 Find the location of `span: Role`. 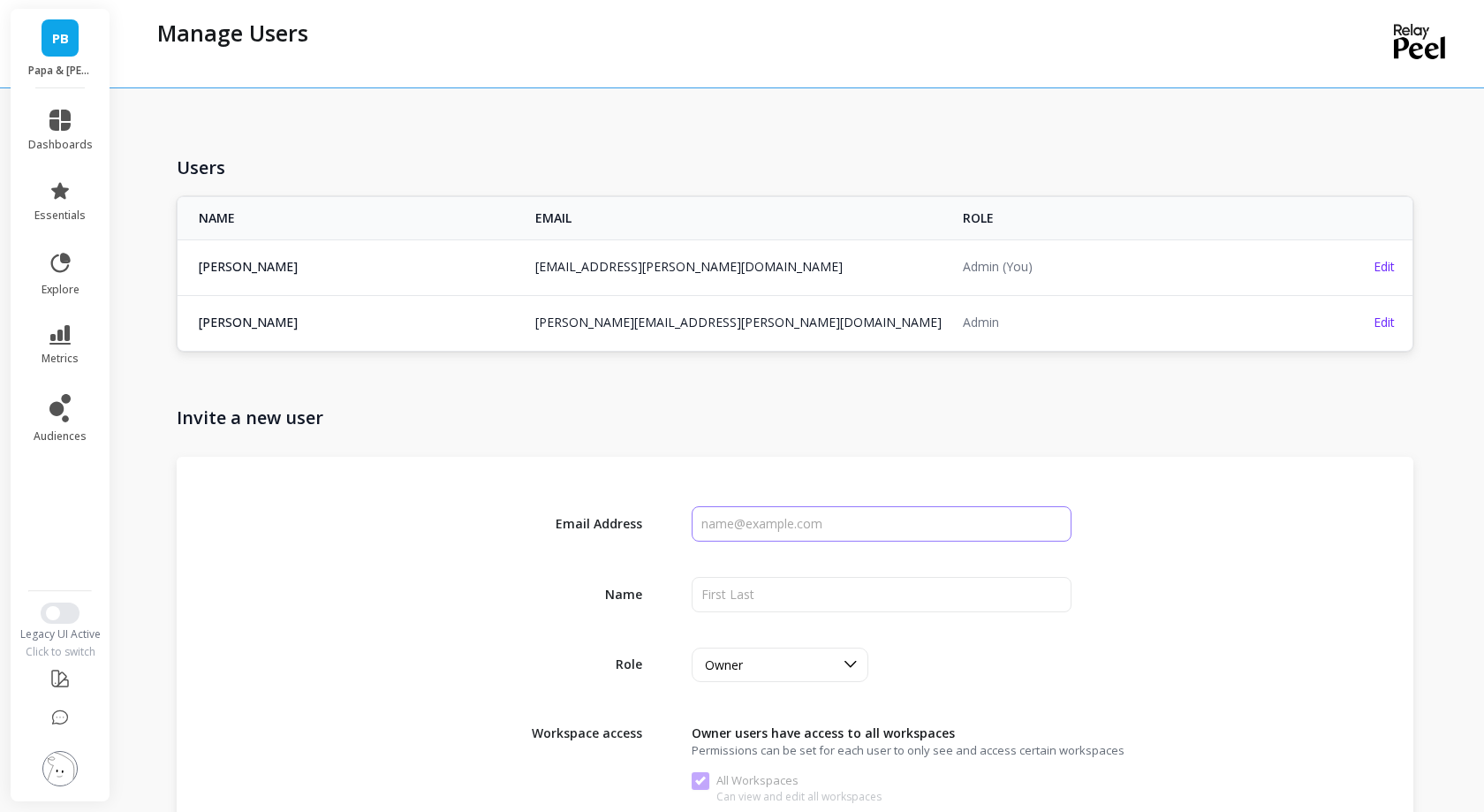

span: Role is located at coordinates (581, 664).